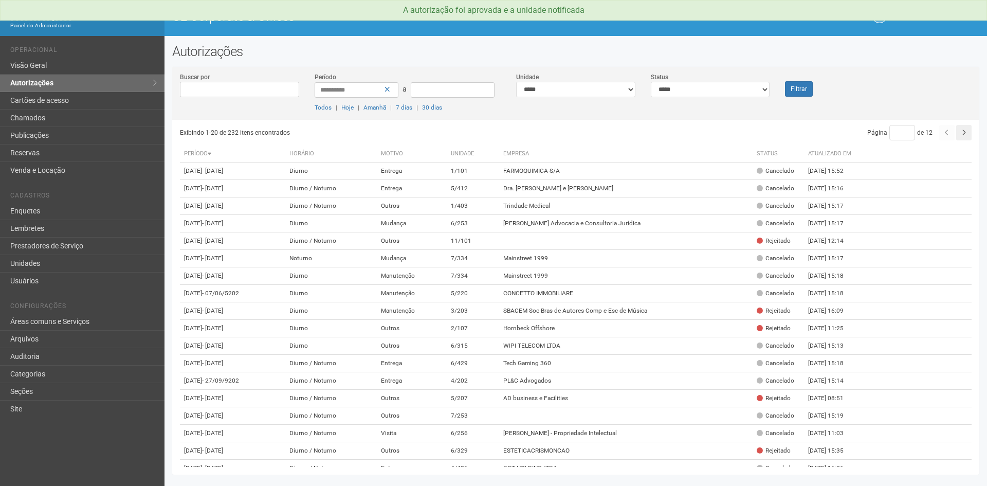 The height and width of the screenshot is (486, 987). What do you see at coordinates (833, 154) in the screenshot?
I see `th: Atualizado em` at bounding box center [833, 154].